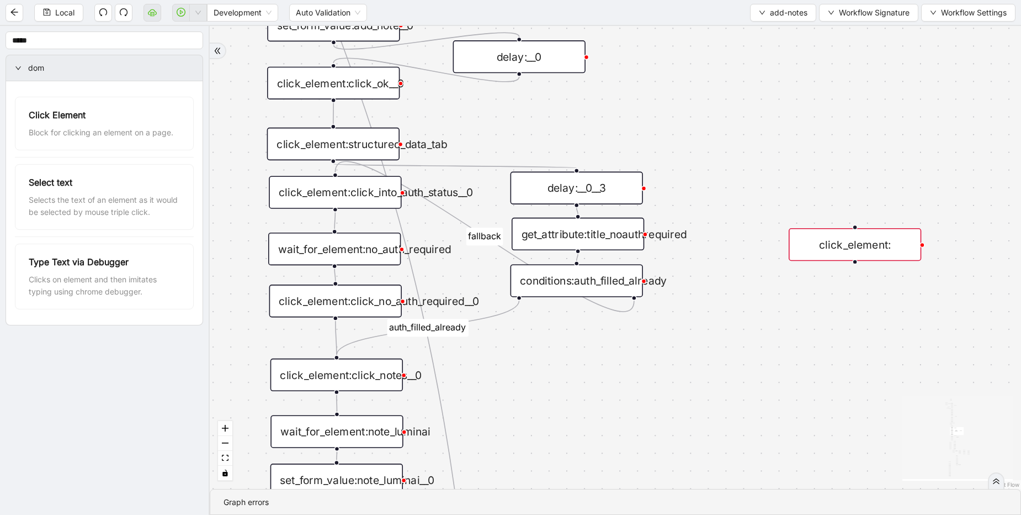 The width and height of the screenshot is (1021, 515). I want to click on div: set_form_value:note_luminai__0, so click(337, 479).